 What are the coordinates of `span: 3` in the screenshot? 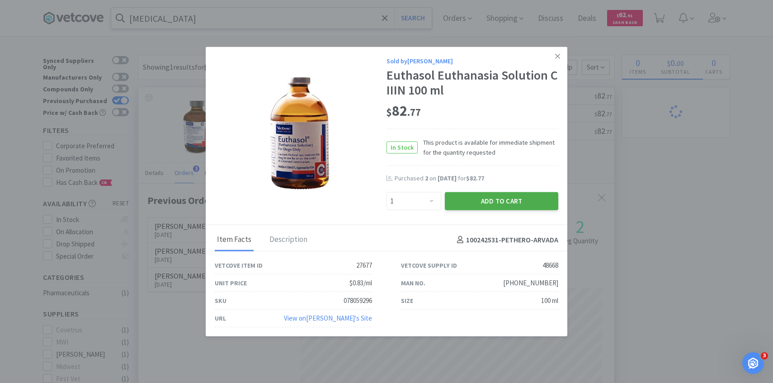 It's located at (764, 356).